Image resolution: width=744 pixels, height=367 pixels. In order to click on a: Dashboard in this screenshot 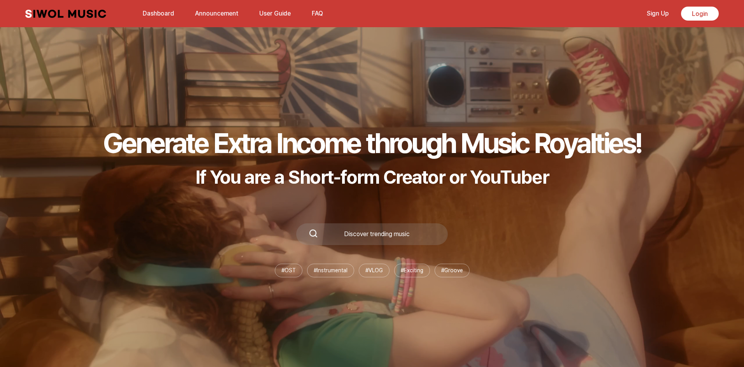, I will do `click(158, 13)`.